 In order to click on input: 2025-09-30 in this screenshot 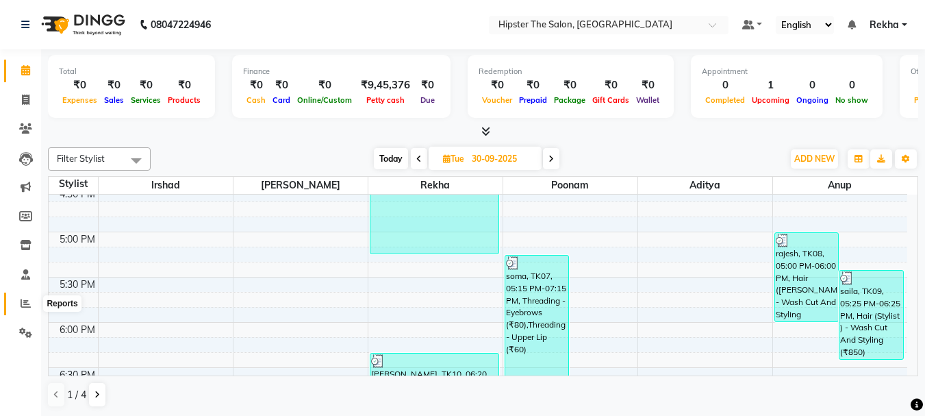, I will do `click(502, 159)`.